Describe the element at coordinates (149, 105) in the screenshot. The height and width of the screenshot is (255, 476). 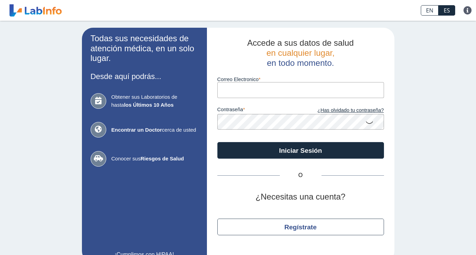
I see `b: los Últimos 10 Años` at that location.